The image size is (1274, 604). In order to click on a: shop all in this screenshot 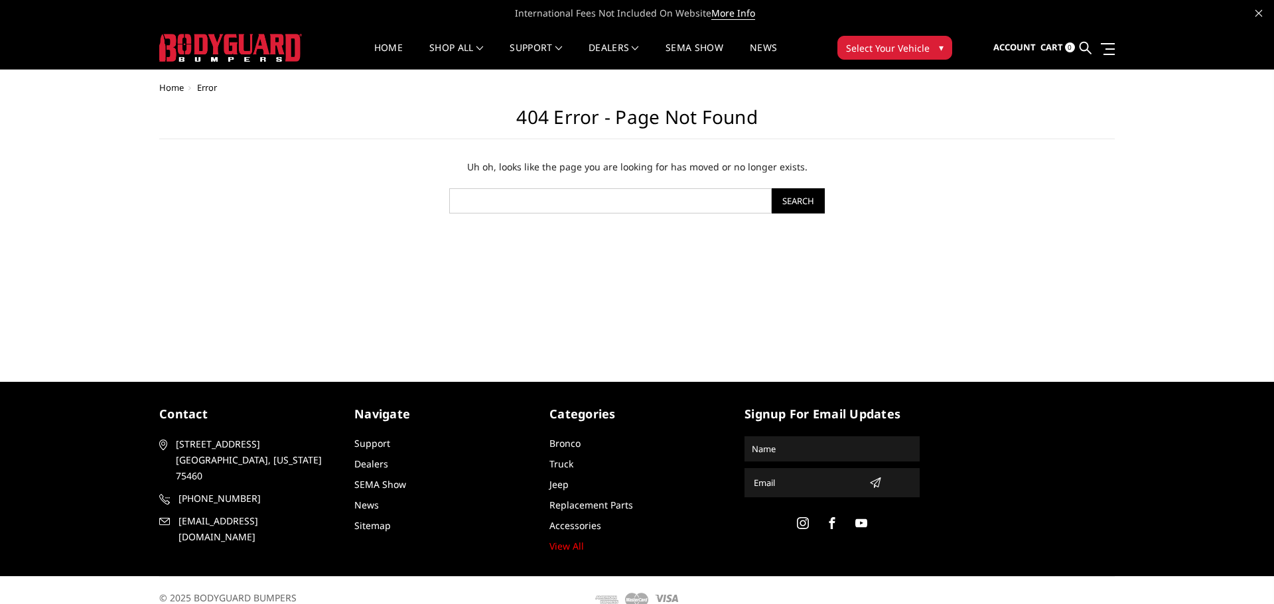, I will do `click(456, 56)`.